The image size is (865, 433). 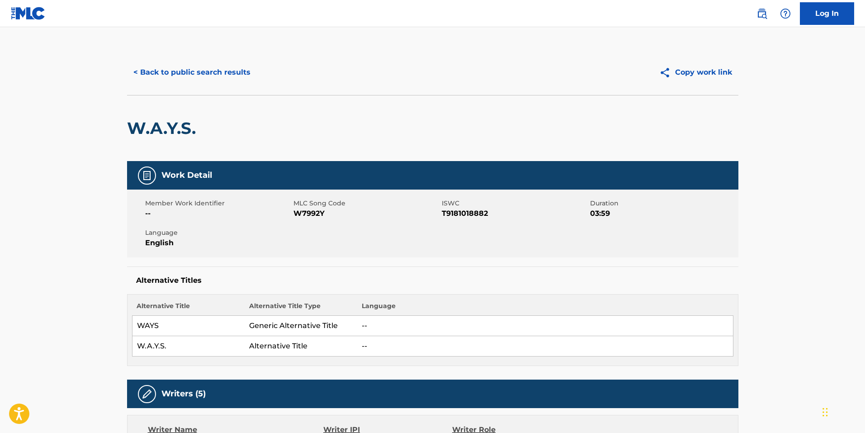 What do you see at coordinates (183, 393) in the screenshot?
I see `h5: Writers (5)` at bounding box center [183, 393].